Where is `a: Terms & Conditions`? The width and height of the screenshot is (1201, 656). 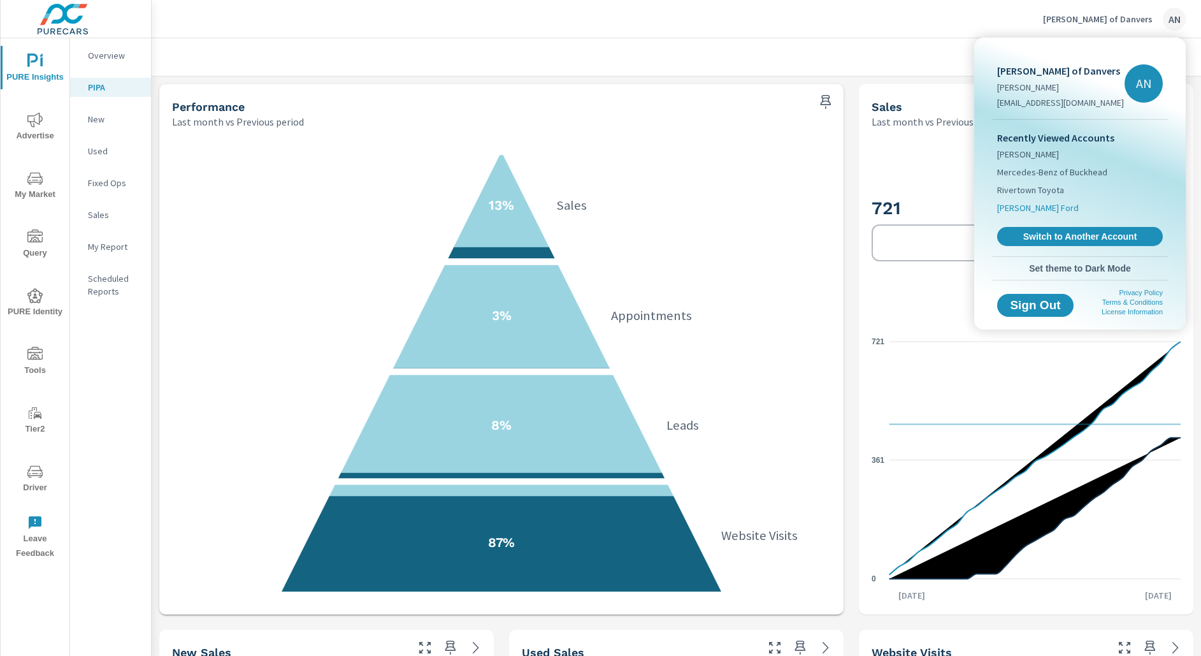
a: Terms & Conditions is located at coordinates (1132, 302).